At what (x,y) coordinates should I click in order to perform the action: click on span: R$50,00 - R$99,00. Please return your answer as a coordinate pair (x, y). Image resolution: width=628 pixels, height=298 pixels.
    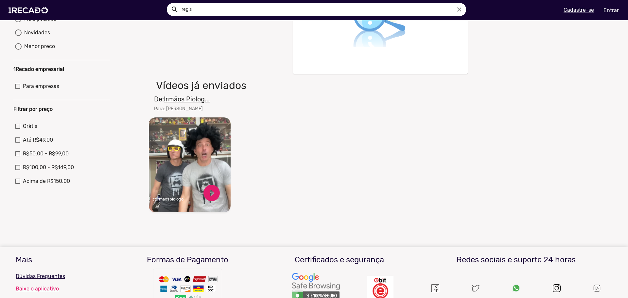
    Looking at the image, I should click on (46, 154).